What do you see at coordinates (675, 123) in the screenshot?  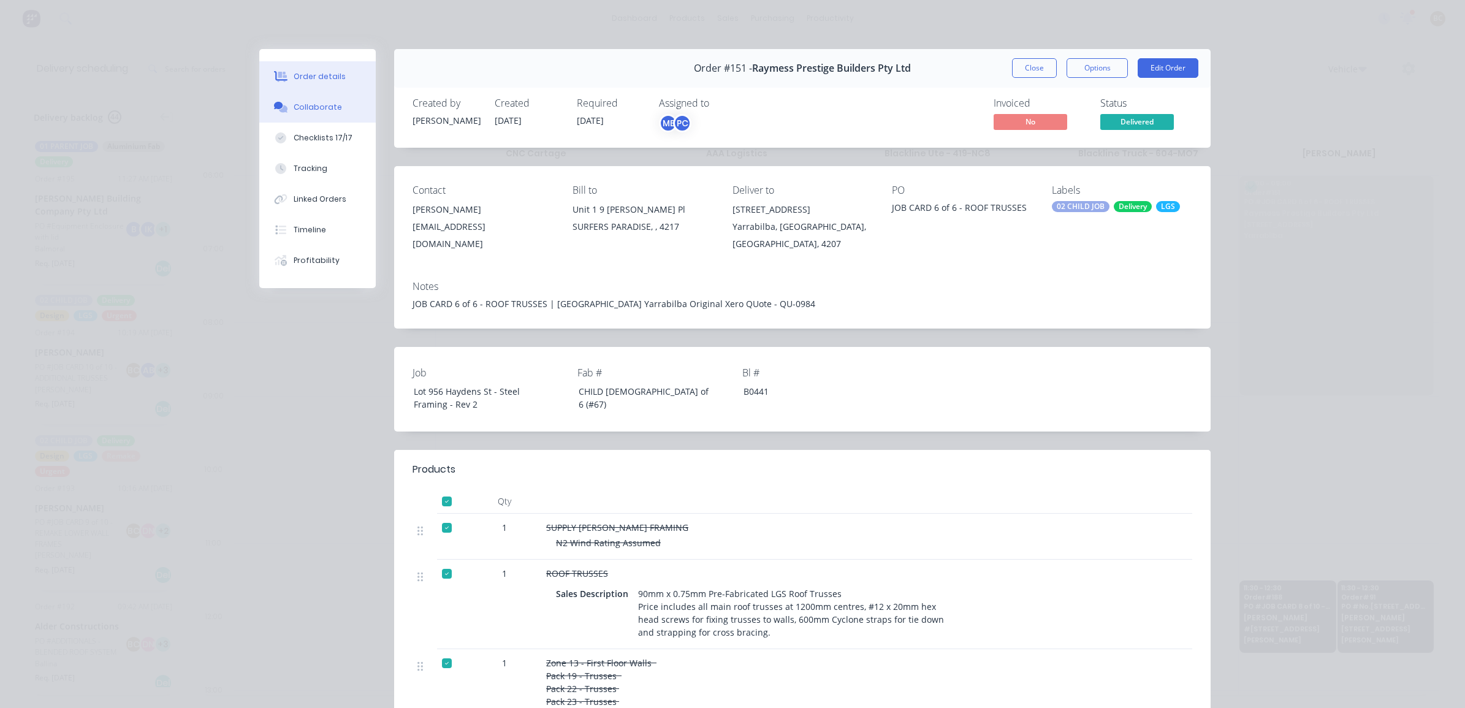 I see `button: MEPC` at bounding box center [675, 123].